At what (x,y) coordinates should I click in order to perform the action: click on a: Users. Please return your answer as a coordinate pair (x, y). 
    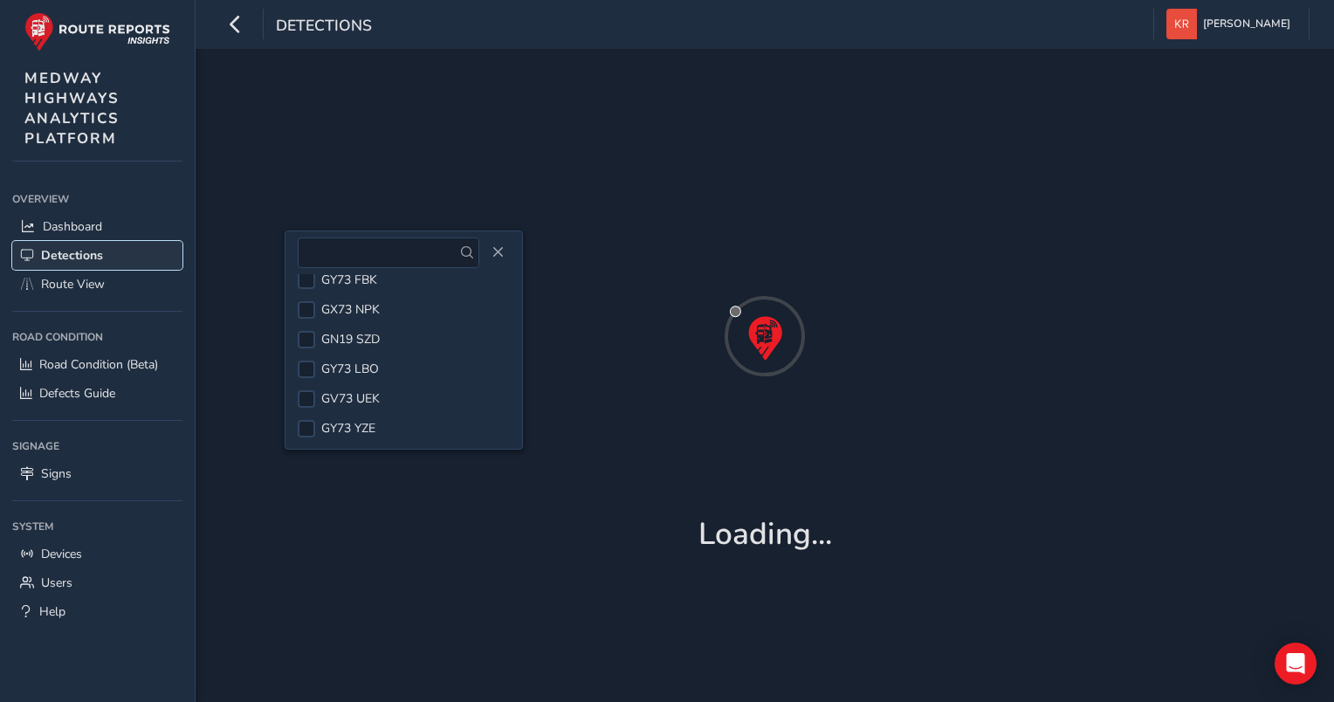
    Looking at the image, I should click on (97, 582).